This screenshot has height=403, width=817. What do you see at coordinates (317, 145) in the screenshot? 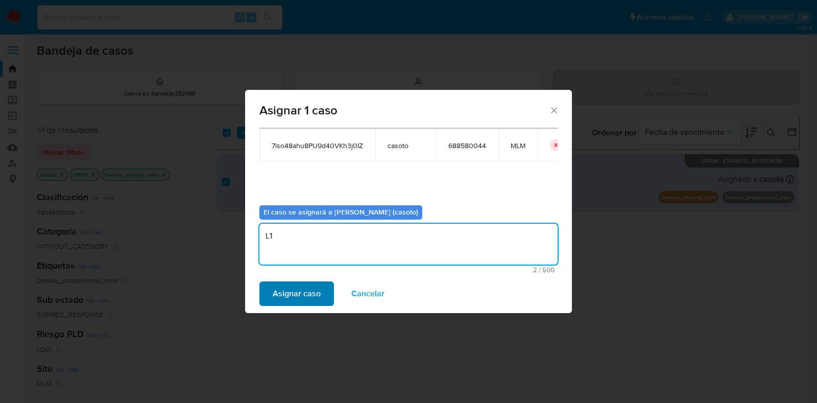
I see `span: 7lso48ahu8PU9d40VKh3j0IZ` at bounding box center [317, 145].